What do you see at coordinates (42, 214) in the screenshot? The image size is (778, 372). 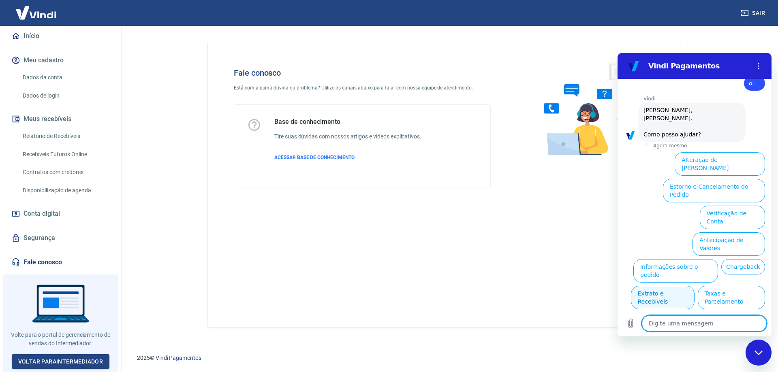 I see `span: Conta digital` at bounding box center [42, 214].